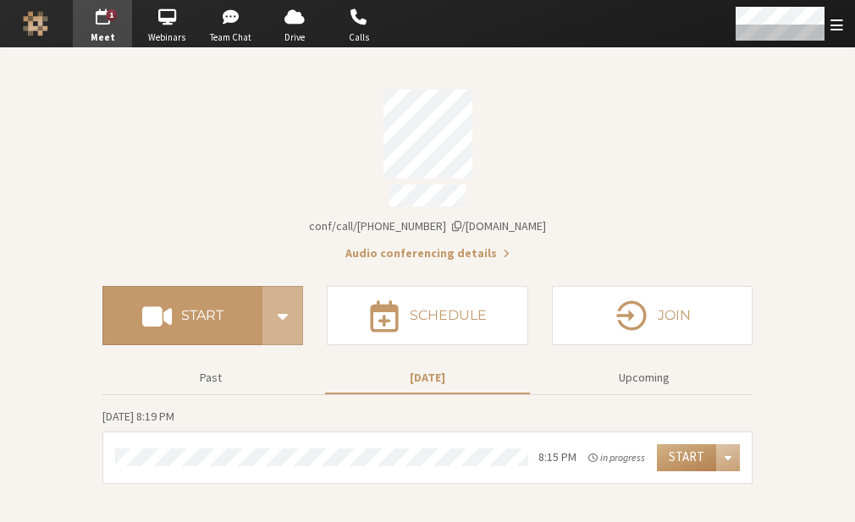 Image resolution: width=855 pixels, height=522 pixels. I want to click on span: Webinars, so click(167, 37).